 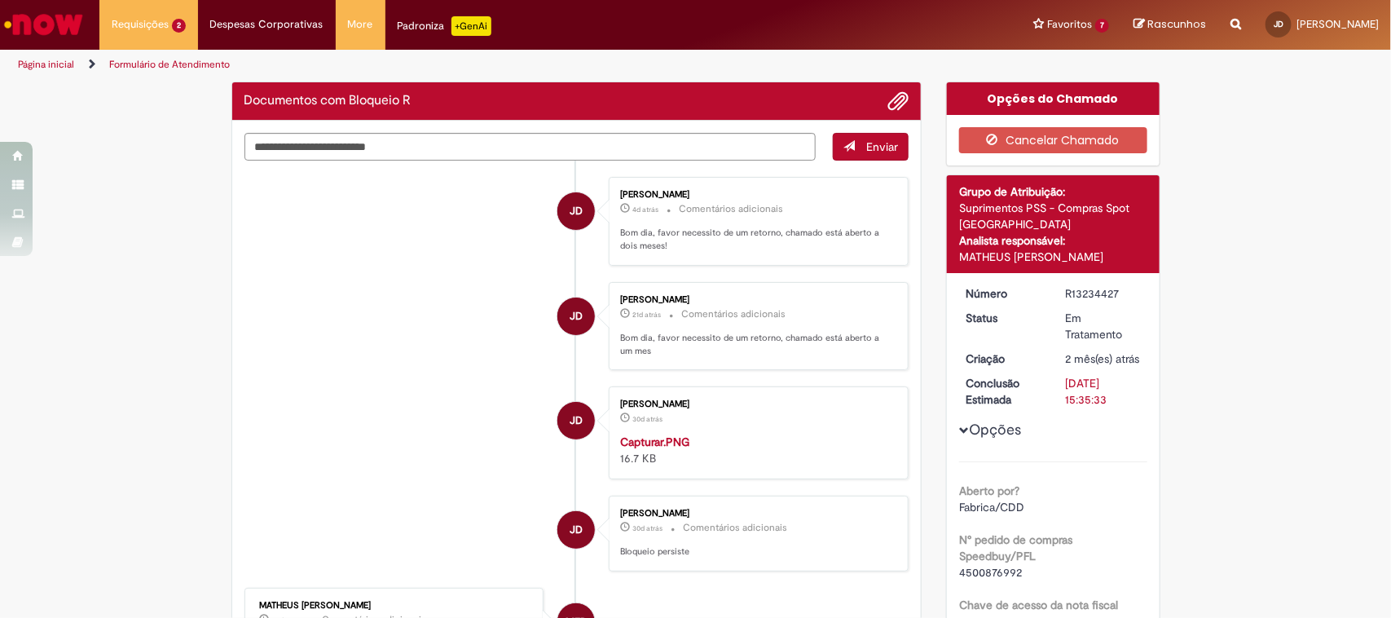 What do you see at coordinates (1053, 99) in the screenshot?
I see `div: Opções do Chamado` at bounding box center [1053, 99].